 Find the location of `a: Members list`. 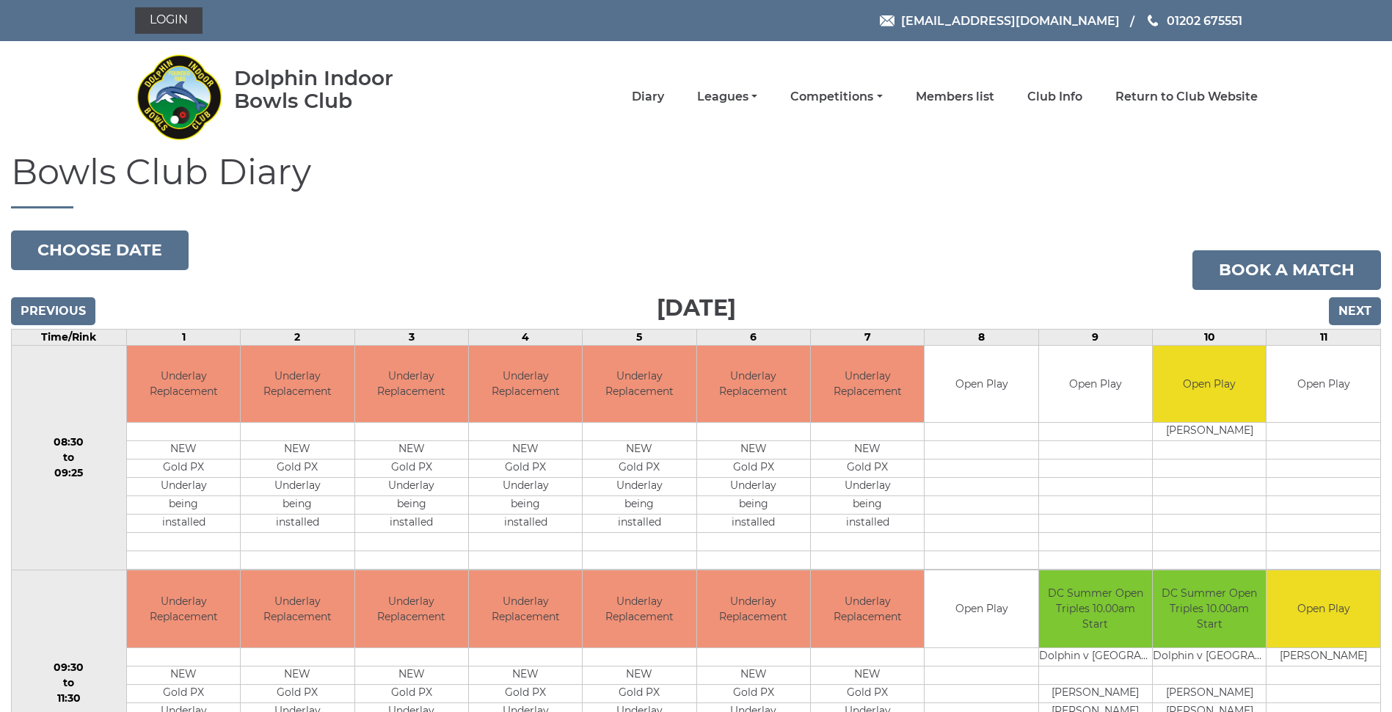

a: Members list is located at coordinates (955, 97).